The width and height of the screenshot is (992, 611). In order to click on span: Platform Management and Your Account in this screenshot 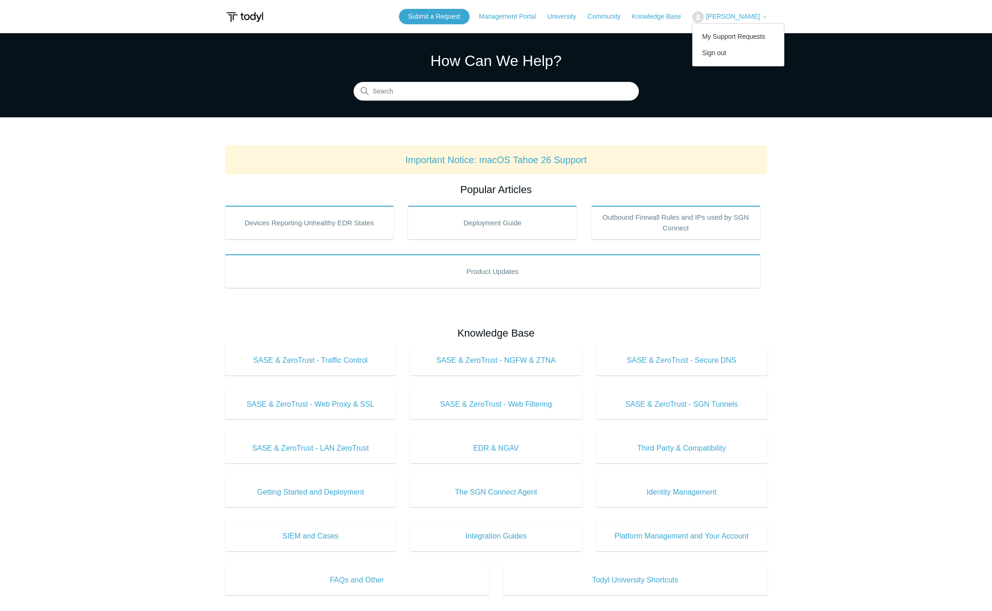, I will do `click(681, 536)`.